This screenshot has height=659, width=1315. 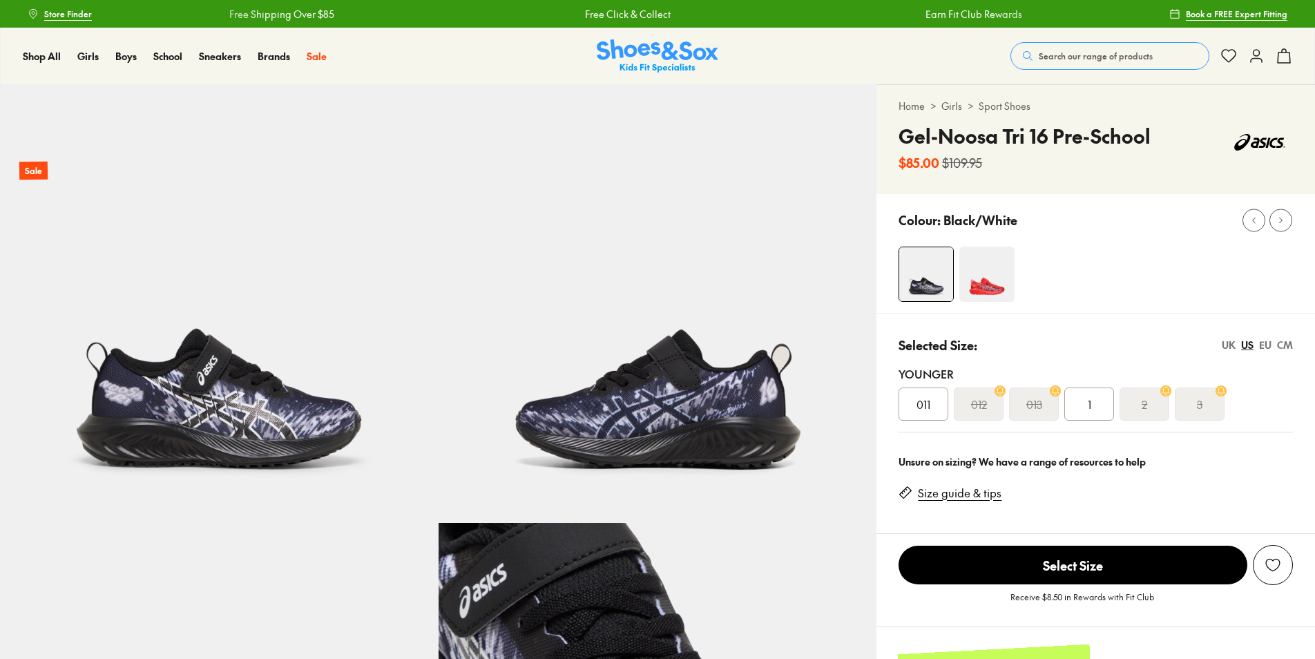 I want to click on span: Boys, so click(x=126, y=56).